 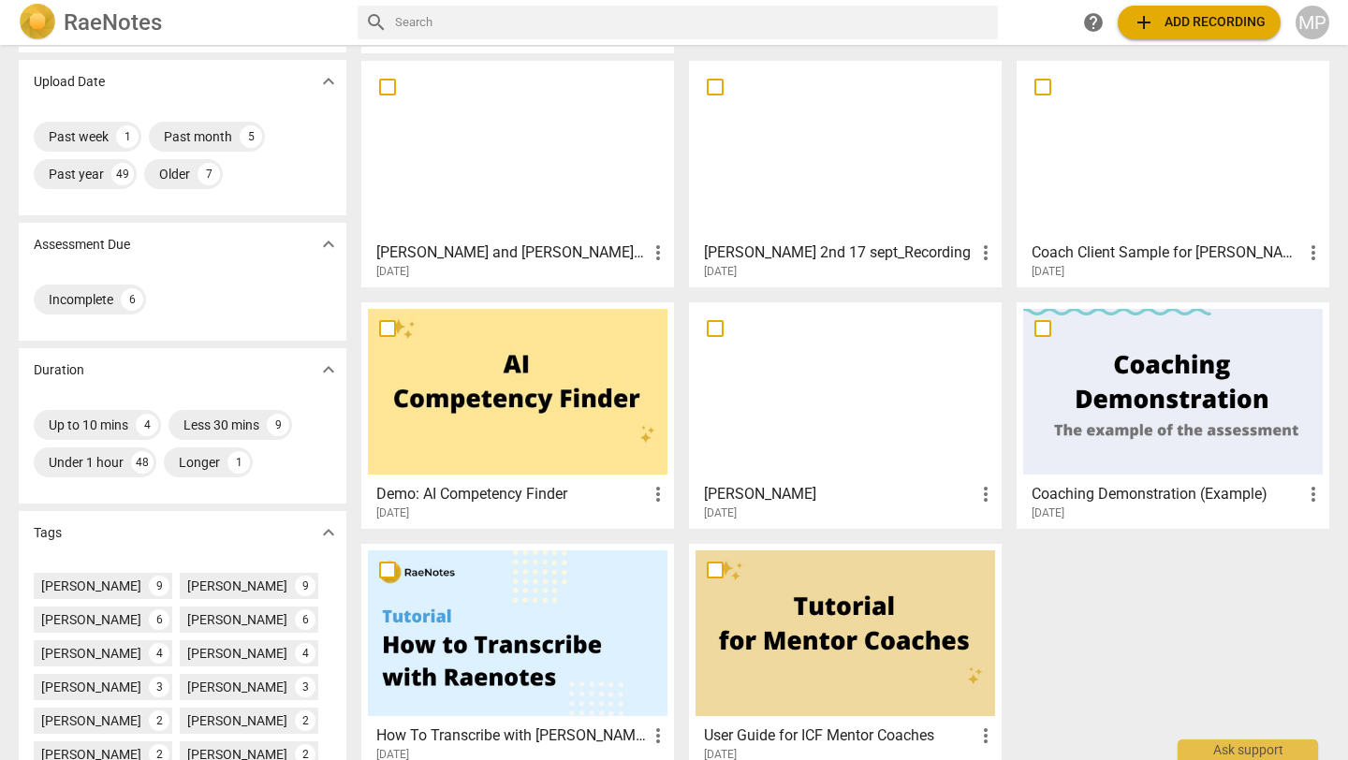 I want to click on div: Past year, so click(x=76, y=174).